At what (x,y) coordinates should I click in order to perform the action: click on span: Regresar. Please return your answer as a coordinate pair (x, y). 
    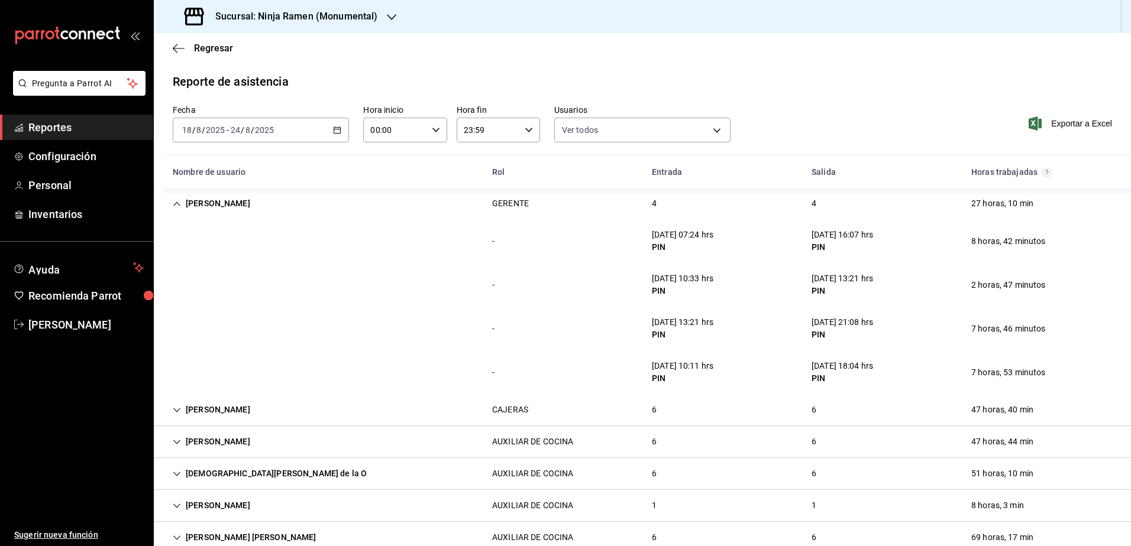
    Looking at the image, I should click on (213, 48).